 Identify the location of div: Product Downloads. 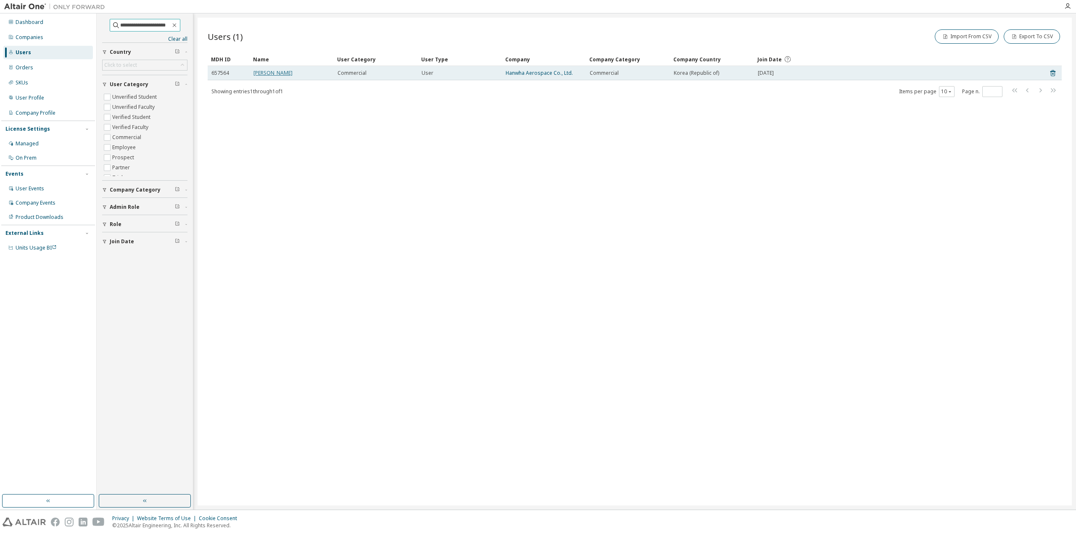
(40, 217).